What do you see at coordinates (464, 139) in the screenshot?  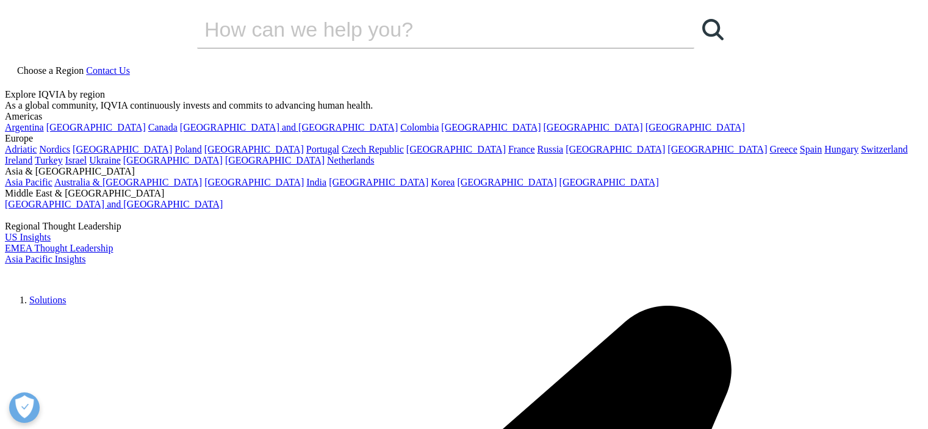 I see `div: Europe` at bounding box center [464, 139].